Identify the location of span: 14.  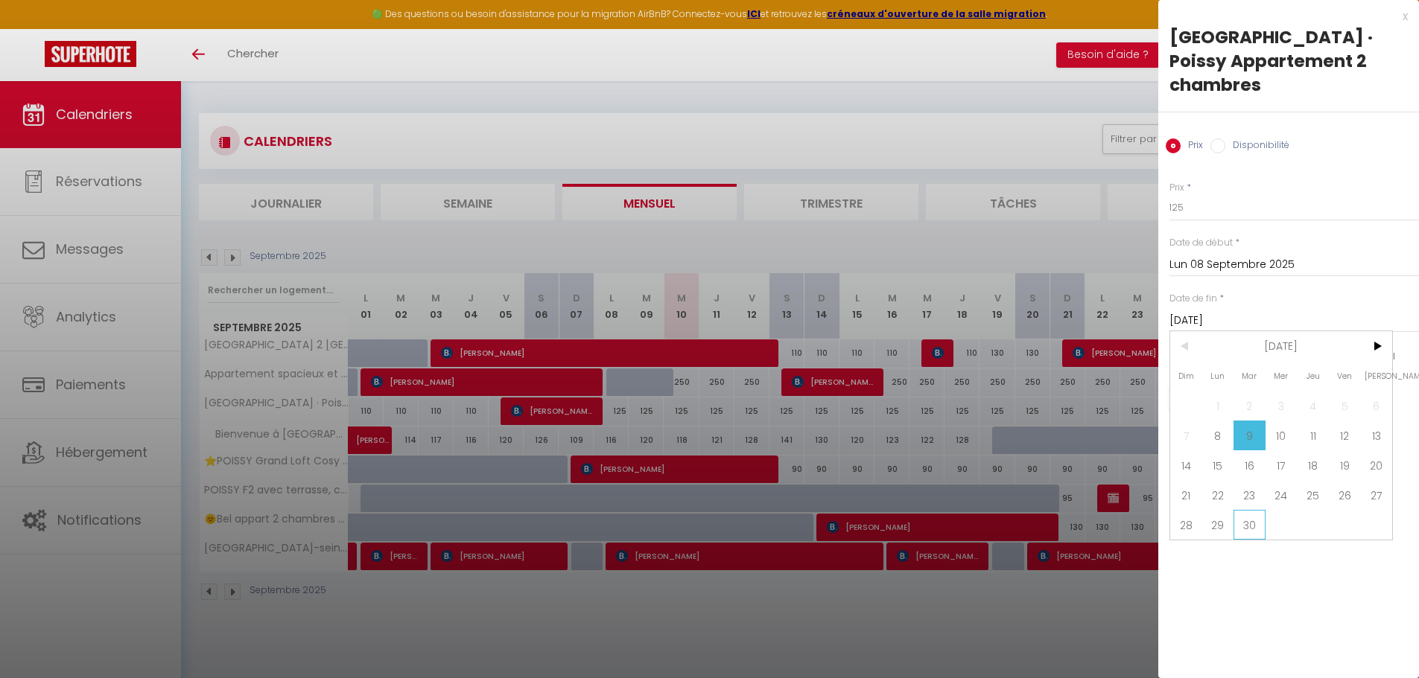
(1185, 465).